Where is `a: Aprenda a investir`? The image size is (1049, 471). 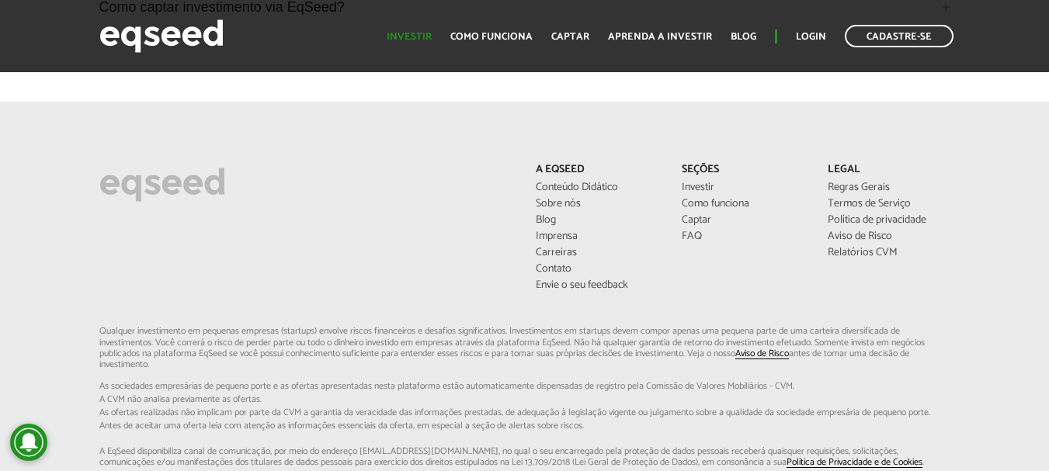
a: Aprenda a investir is located at coordinates (660, 36).